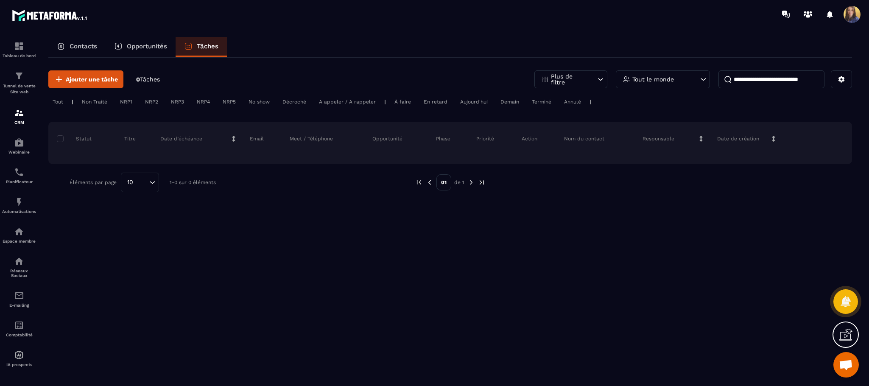 The height and width of the screenshot is (386, 869). Describe the element at coordinates (738, 139) in the screenshot. I see `p: Date de création` at that location.